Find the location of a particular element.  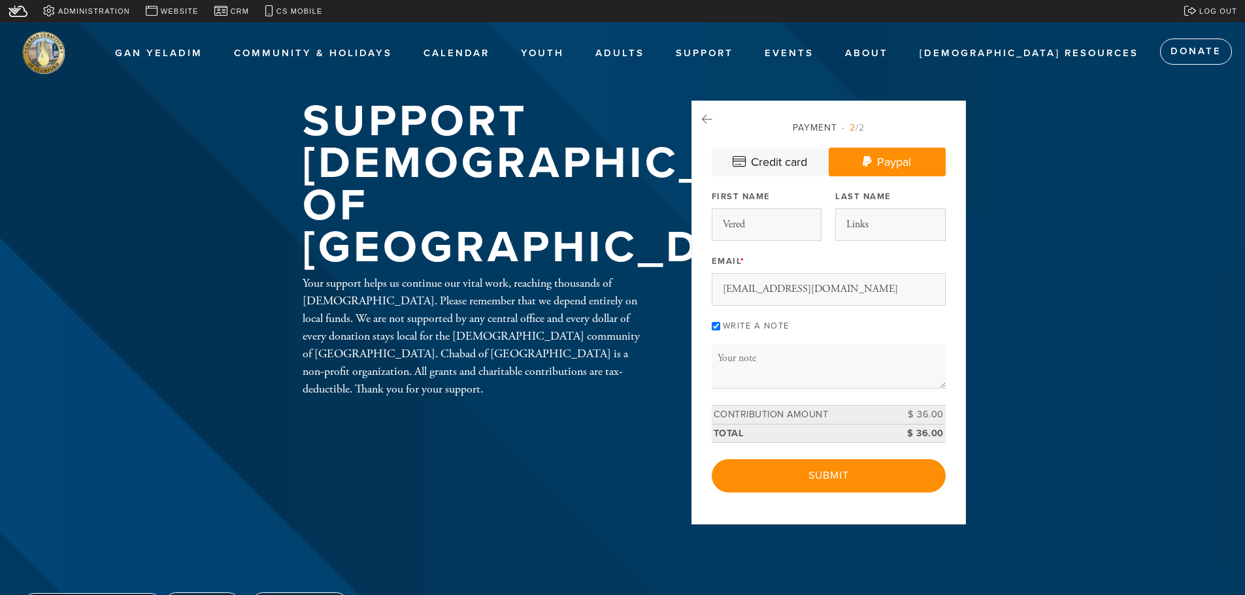

input: Submit is located at coordinates (829, 476).